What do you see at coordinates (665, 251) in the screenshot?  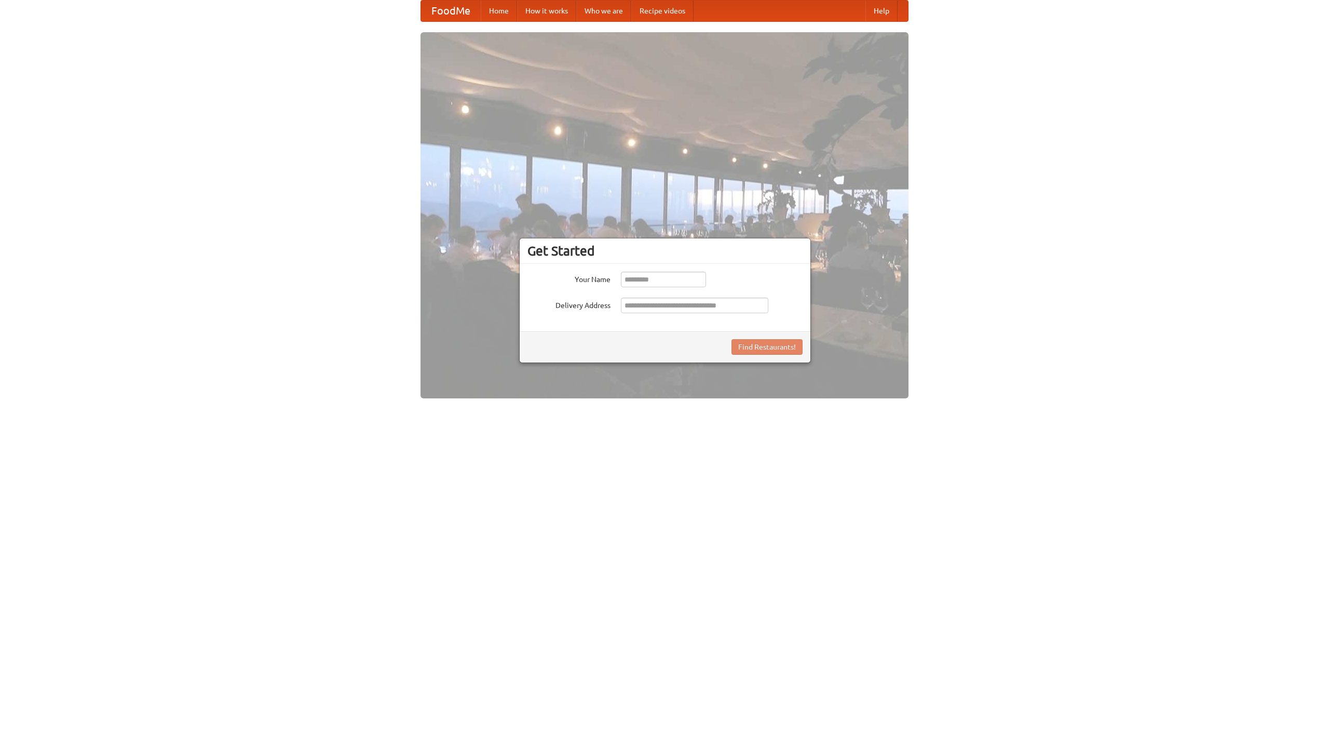 I see `h3: Get Started` at bounding box center [665, 251].